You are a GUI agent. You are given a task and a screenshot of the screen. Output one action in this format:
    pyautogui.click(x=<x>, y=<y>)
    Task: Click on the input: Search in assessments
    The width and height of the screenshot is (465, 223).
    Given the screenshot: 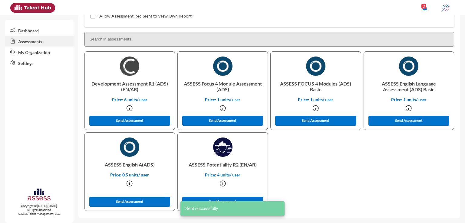 What is the action you would take?
    pyautogui.click(x=269, y=39)
    